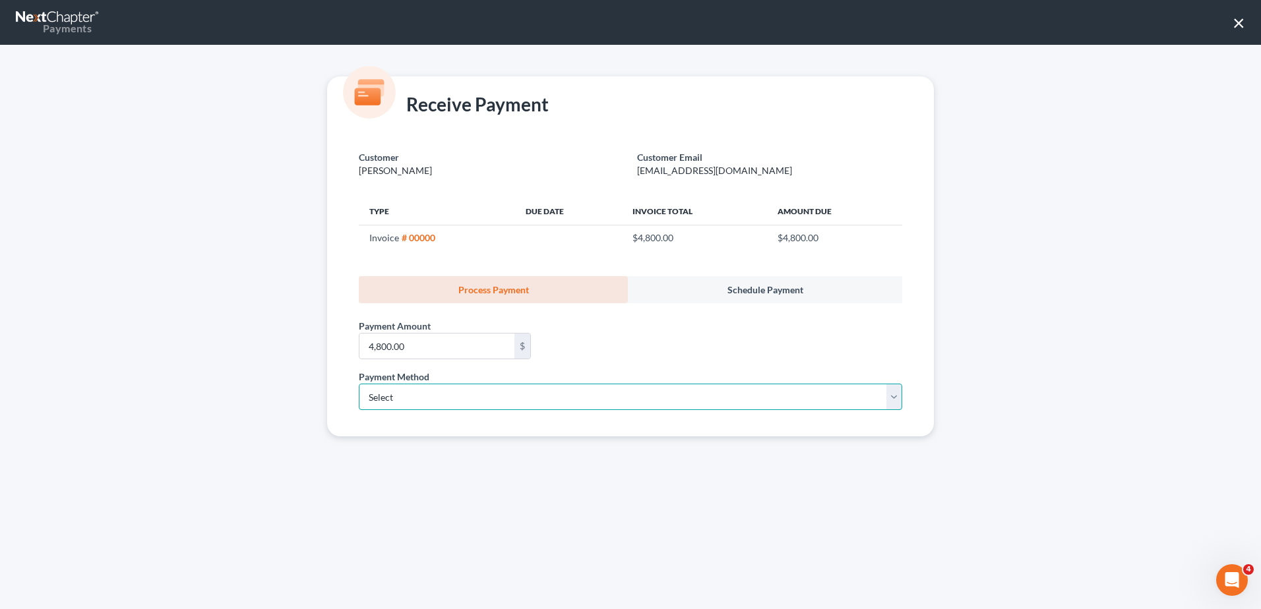 The width and height of the screenshot is (1261, 609). What do you see at coordinates (379, 157) in the screenshot?
I see `label: Customer` at bounding box center [379, 157].